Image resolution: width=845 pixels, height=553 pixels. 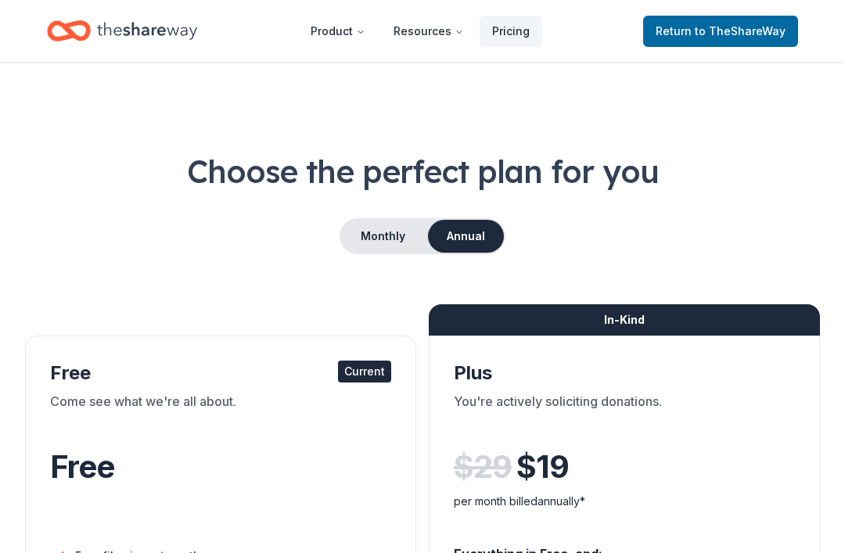 I want to click on div: Current, so click(x=365, y=372).